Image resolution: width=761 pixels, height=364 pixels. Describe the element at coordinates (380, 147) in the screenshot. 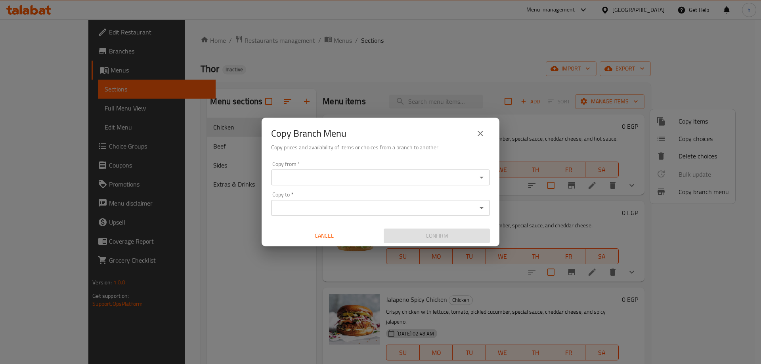

I see `h6: Copy prices and availability of items or choices from a branch to another` at that location.